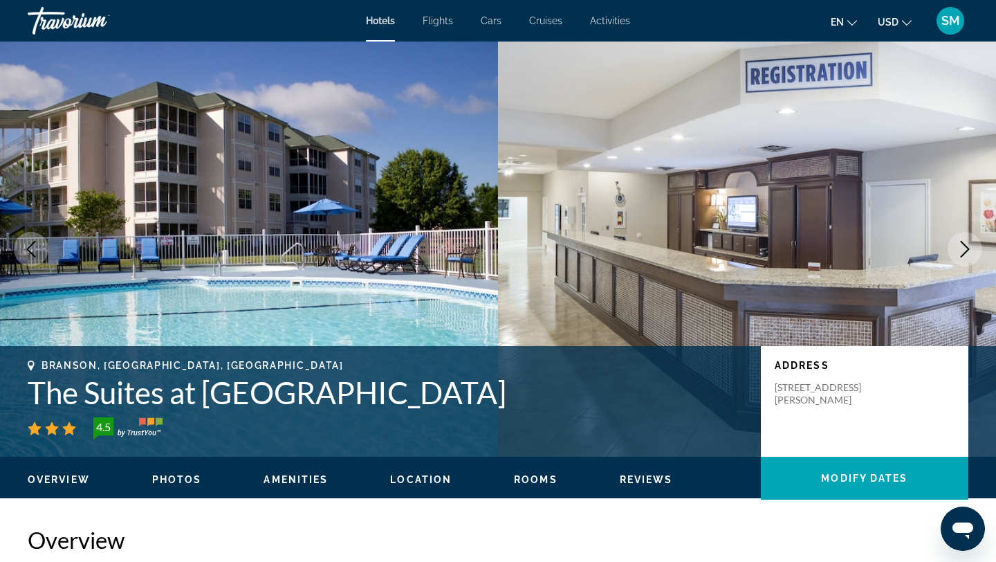  What do you see at coordinates (951, 21) in the screenshot?
I see `span: SM` at bounding box center [951, 21].